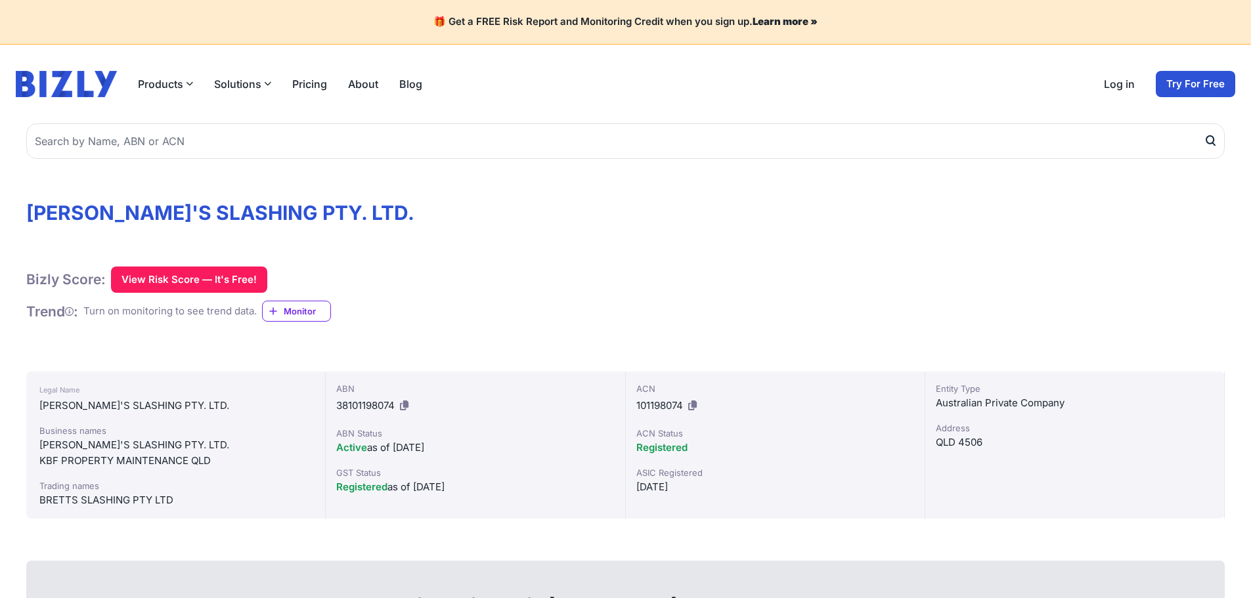 The height and width of the screenshot is (598, 1251). I want to click on button: View Risk Score — It's Free!, so click(189, 280).